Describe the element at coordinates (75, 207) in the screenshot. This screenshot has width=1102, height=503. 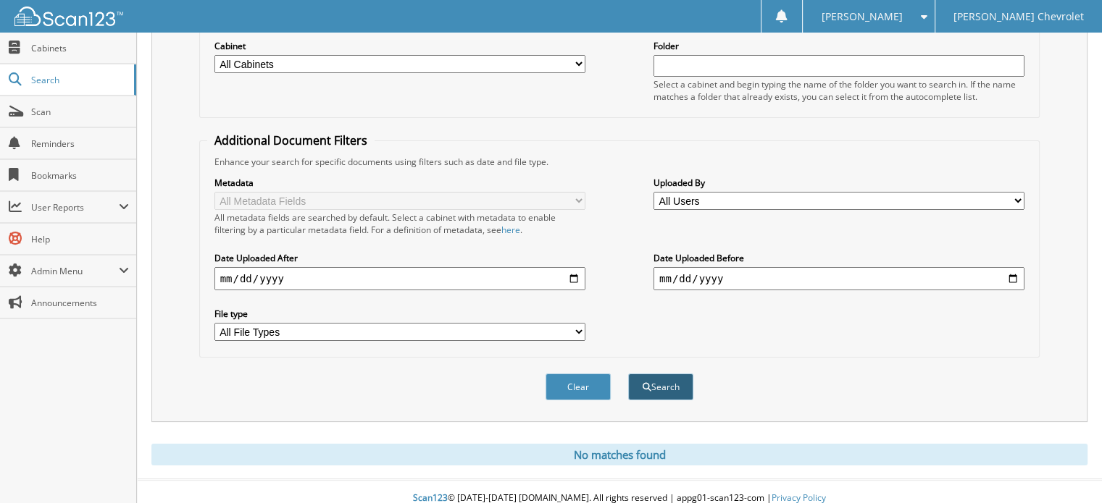
I see `span: User Reports` at that location.